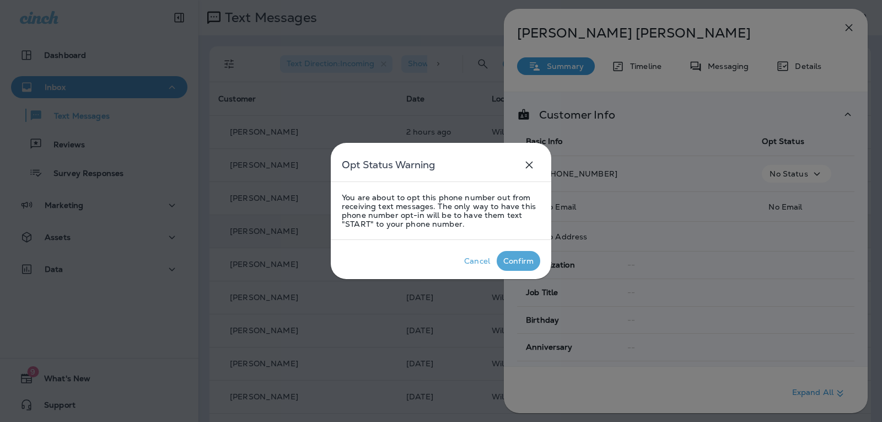 The height and width of the screenshot is (422, 882). I want to click on p: You are about to opt this phone number out from receiving text messages. The only way to have thi..., so click(441, 211).